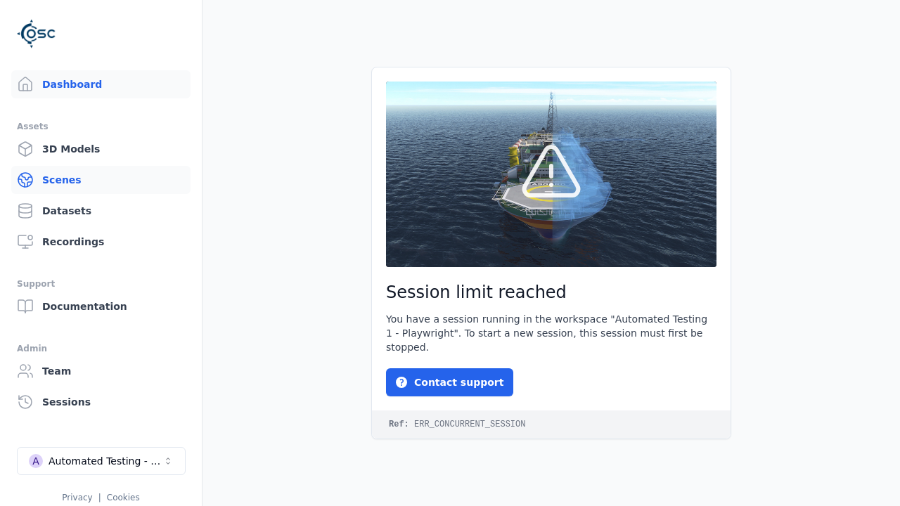 The image size is (900, 506). What do you see at coordinates (101, 84) in the screenshot?
I see `a: Dashboard` at bounding box center [101, 84].